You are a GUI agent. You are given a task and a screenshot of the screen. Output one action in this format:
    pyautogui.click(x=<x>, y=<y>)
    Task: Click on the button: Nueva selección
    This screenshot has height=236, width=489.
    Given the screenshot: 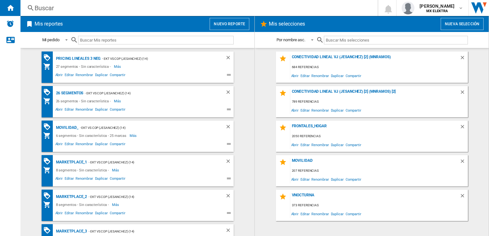 What is the action you would take?
    pyautogui.click(x=462, y=24)
    